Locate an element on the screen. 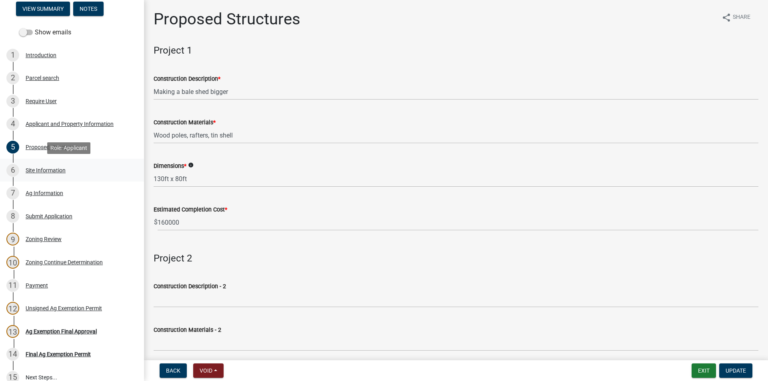 This screenshot has width=768, height=381. div: 12 is located at coordinates (13, 308).